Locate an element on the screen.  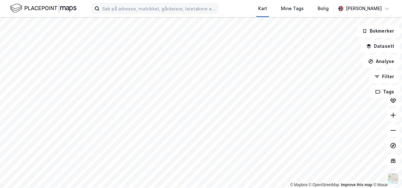
div: Chat Widget is located at coordinates (387, 173).